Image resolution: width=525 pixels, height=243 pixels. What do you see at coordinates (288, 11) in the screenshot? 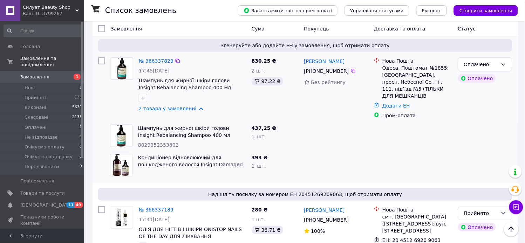
I see `span: Завантажити звіт по пром-оплаті` at bounding box center [288, 11].